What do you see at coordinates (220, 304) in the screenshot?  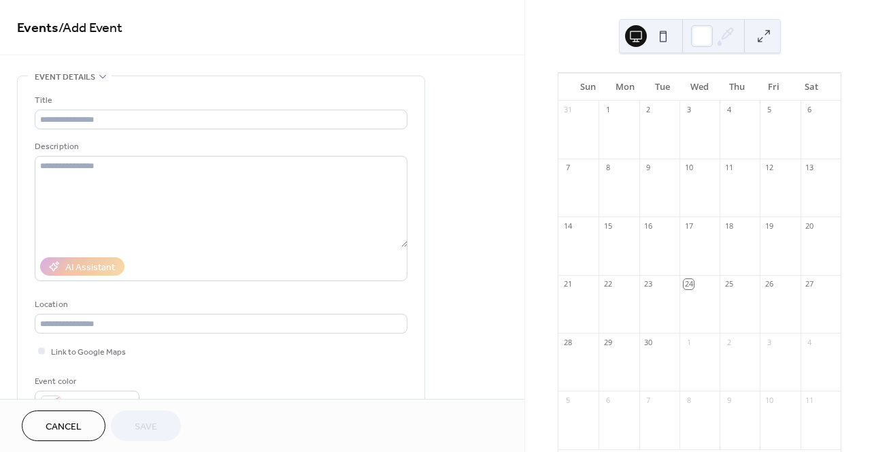 I see `div: Location` at bounding box center [220, 304].